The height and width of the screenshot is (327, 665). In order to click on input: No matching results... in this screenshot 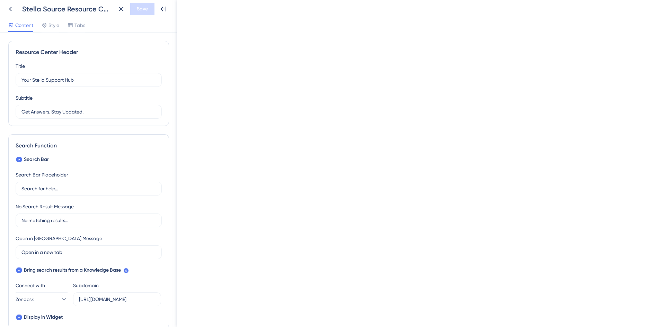, I will do `click(89, 221)`.